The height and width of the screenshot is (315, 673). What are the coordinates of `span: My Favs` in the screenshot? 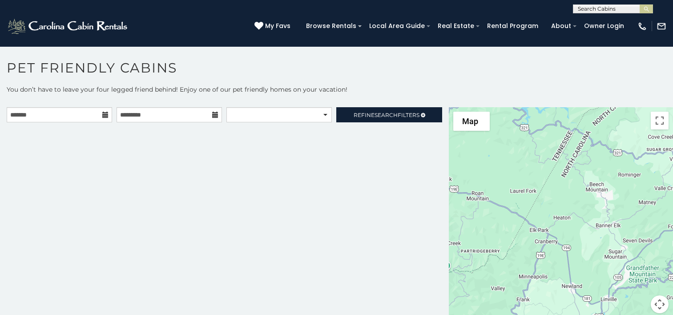 It's located at (277, 26).